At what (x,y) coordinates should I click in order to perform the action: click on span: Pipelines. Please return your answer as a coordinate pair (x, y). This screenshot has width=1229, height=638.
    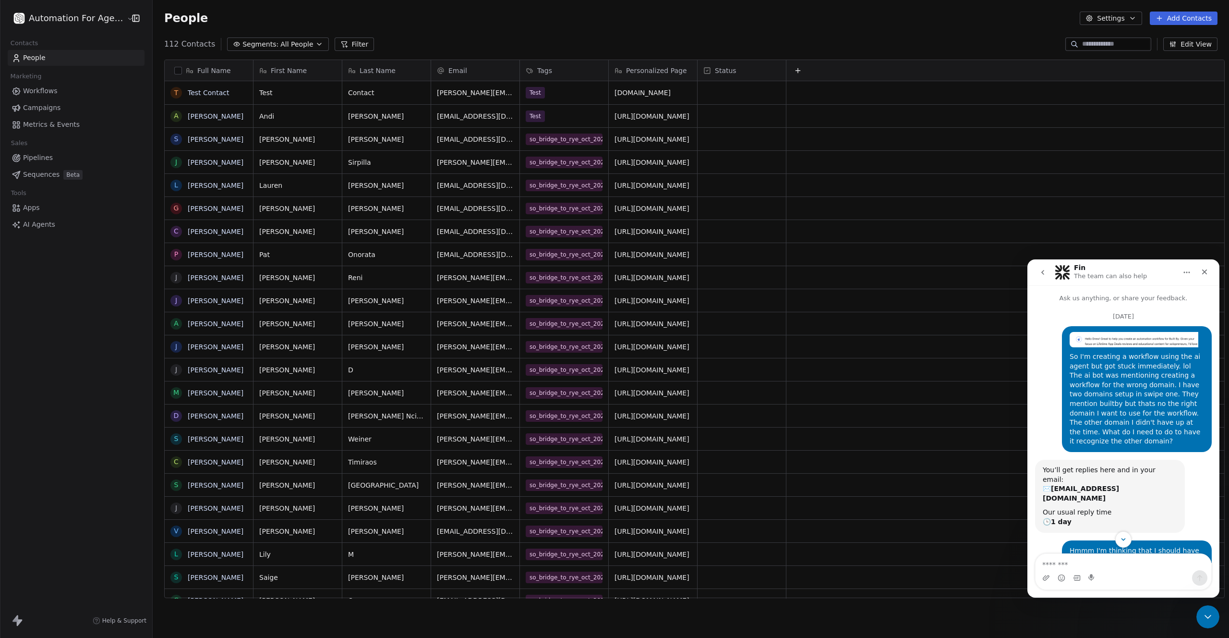
    Looking at the image, I should click on (38, 157).